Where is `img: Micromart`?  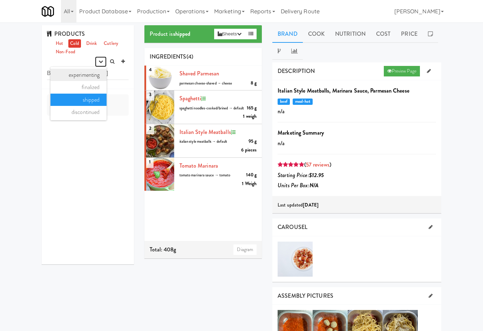 img: Micromart is located at coordinates (48, 11).